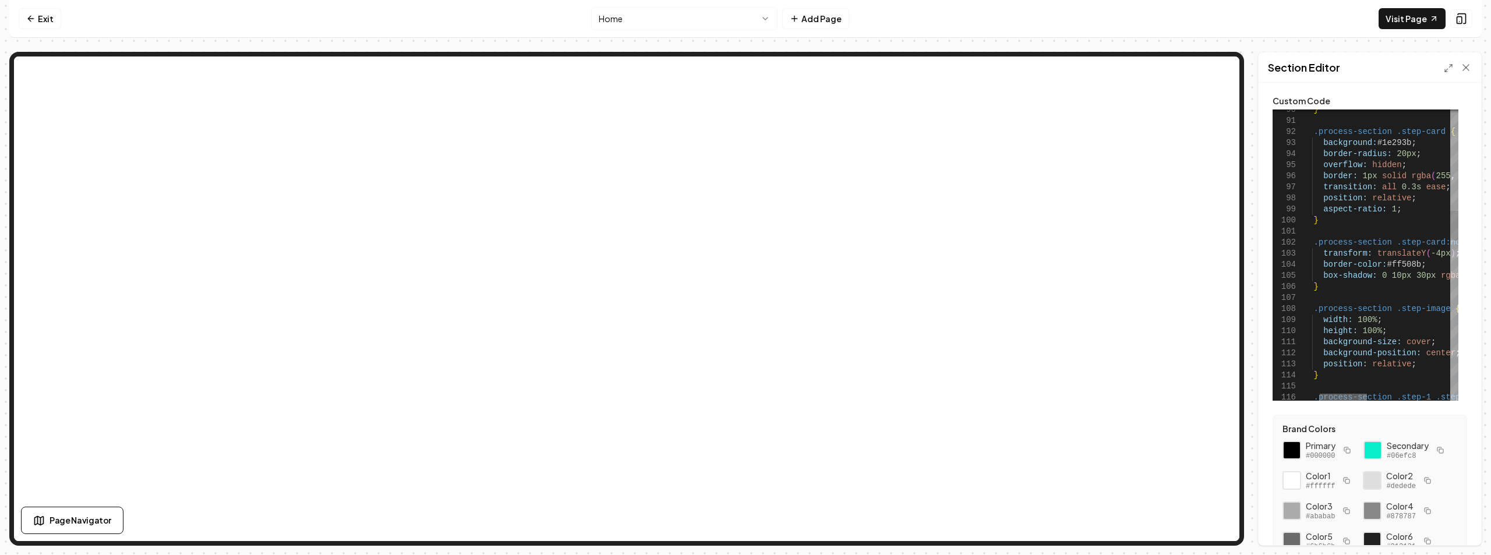 The image size is (1491, 555). What do you see at coordinates (1340, 176) in the screenshot?
I see `span: border:` at bounding box center [1340, 176].